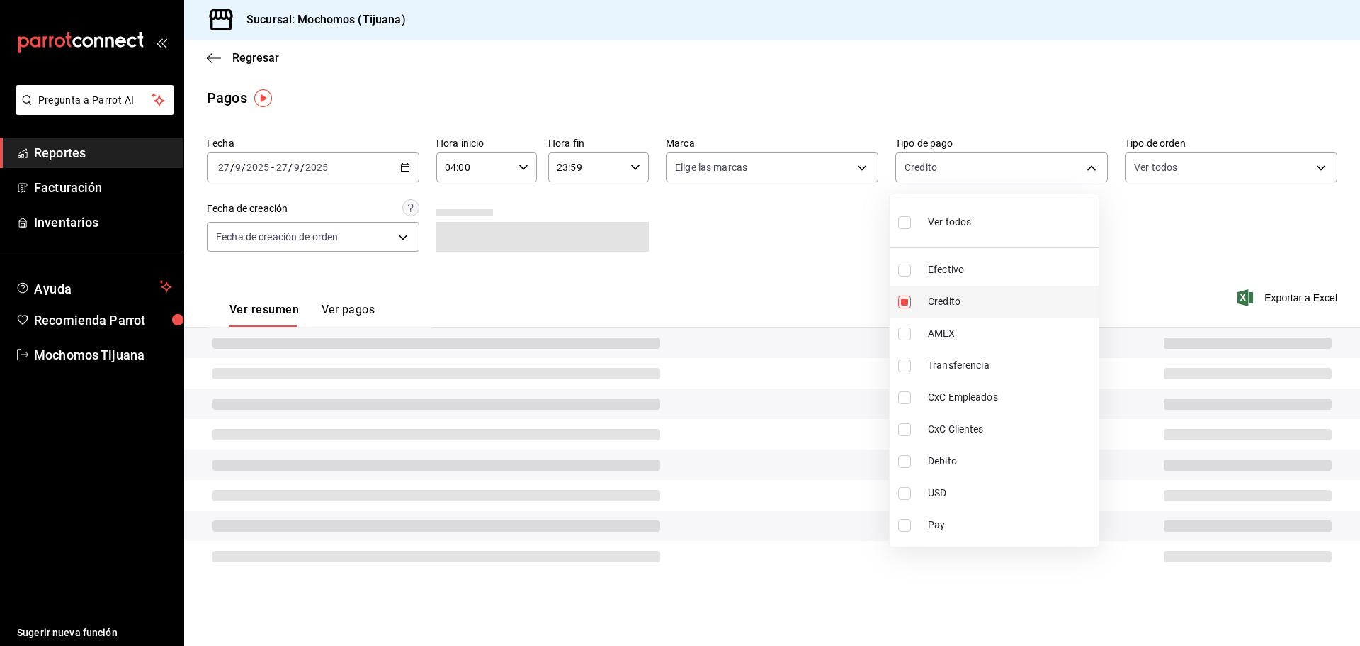  I want to click on span: CxC Empleados, so click(1010, 397).